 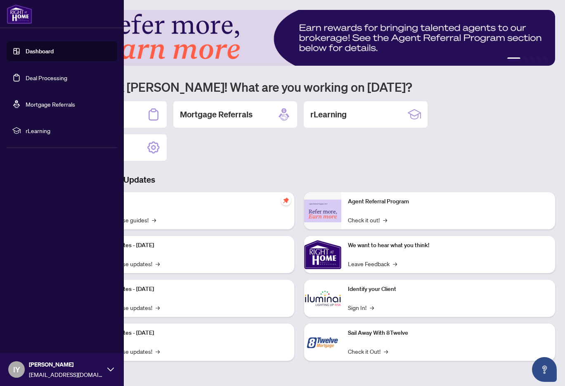 What do you see at coordinates (299, 180) in the screenshot?
I see `h3: Brokerage & Industry Updates` at bounding box center [299, 180].